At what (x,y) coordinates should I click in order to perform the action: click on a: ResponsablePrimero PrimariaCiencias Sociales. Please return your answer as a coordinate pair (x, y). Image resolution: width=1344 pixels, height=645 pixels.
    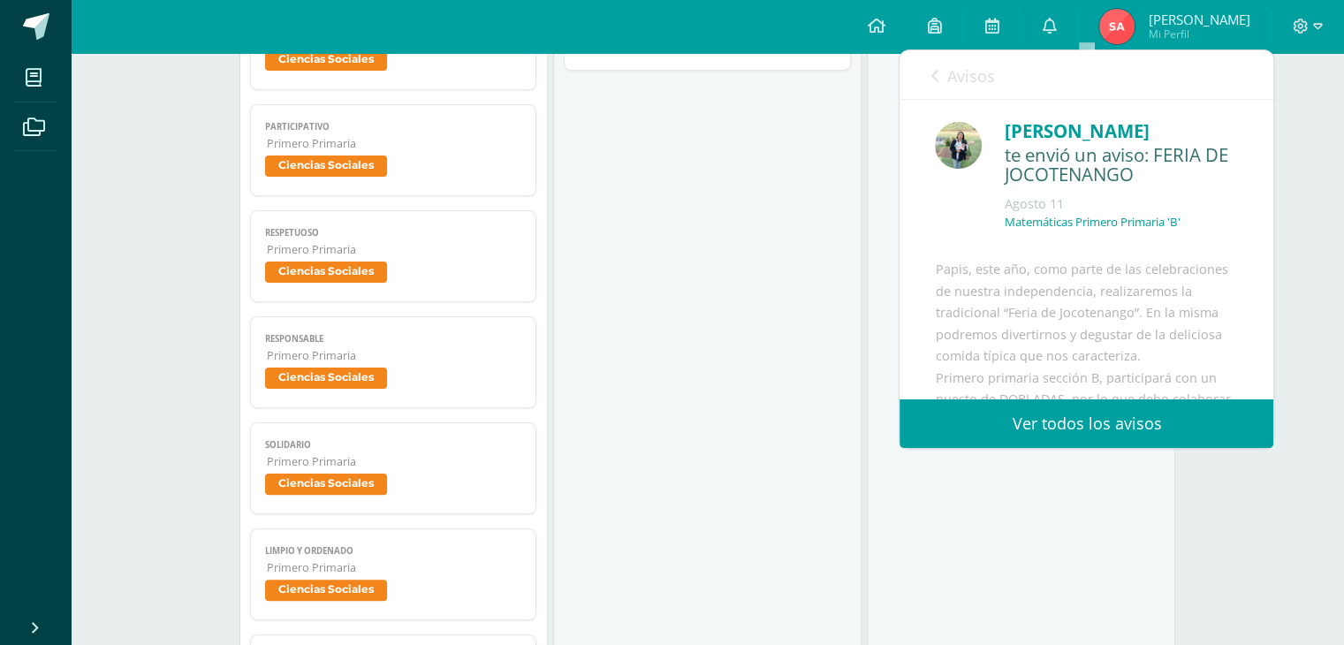
    Looking at the image, I should click on (393, 362).